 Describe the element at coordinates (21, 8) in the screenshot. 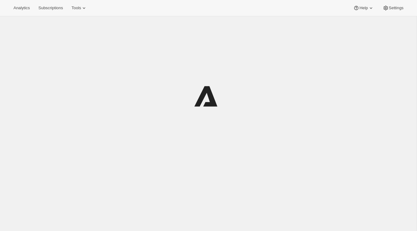

I see `span: Analytics` at that location.